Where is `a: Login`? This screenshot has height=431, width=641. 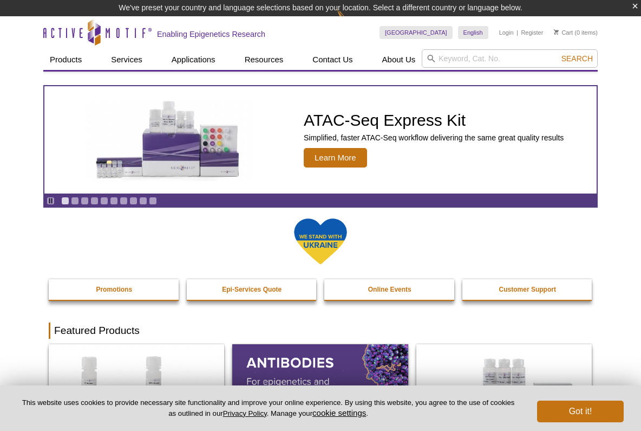 a: Login is located at coordinates (506, 32).